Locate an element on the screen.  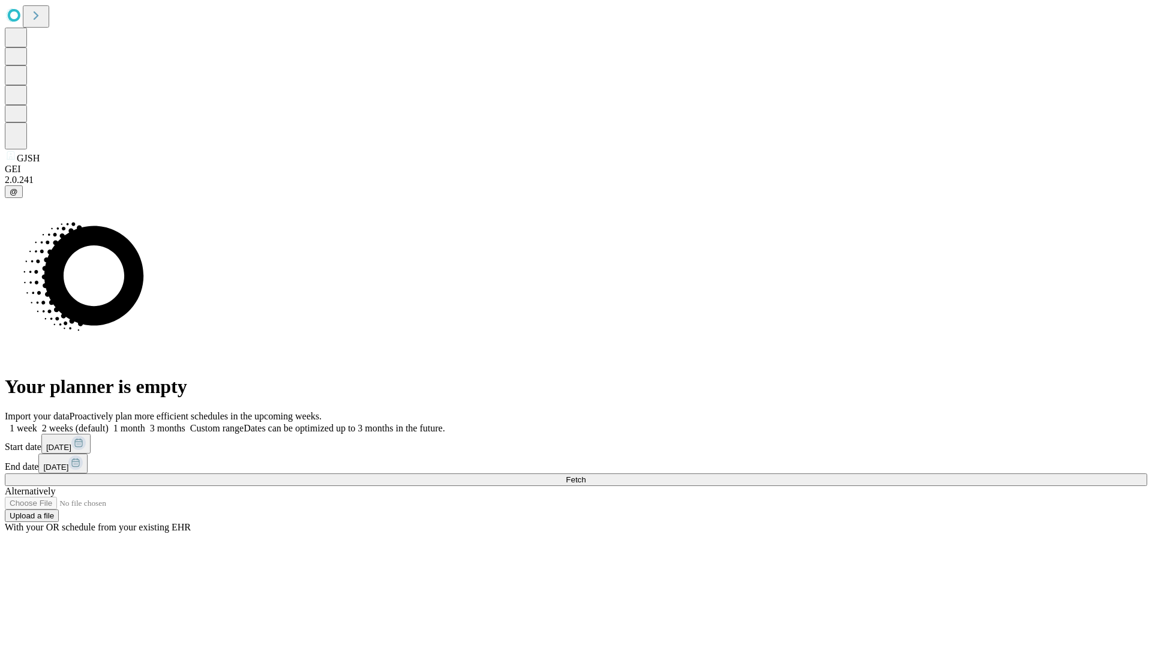
span: Fetch is located at coordinates (576, 480).